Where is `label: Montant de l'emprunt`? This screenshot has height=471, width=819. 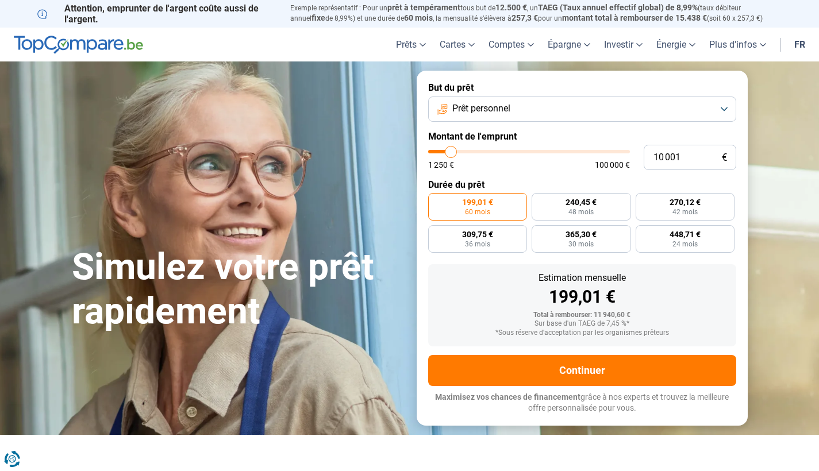
label: Montant de l'emprunt is located at coordinates (582, 136).